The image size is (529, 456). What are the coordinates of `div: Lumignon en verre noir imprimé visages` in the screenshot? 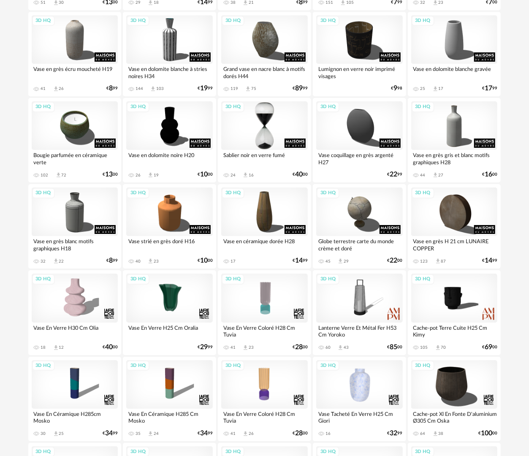 It's located at (359, 72).